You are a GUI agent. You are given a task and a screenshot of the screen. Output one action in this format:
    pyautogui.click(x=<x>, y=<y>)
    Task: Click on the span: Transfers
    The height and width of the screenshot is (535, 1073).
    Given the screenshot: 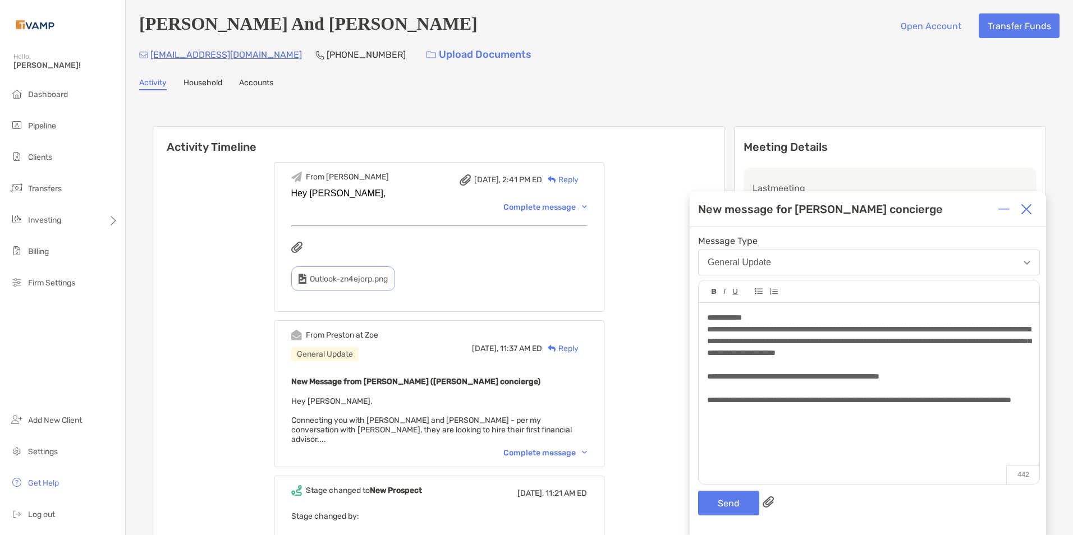 What is the action you would take?
    pyautogui.click(x=45, y=189)
    